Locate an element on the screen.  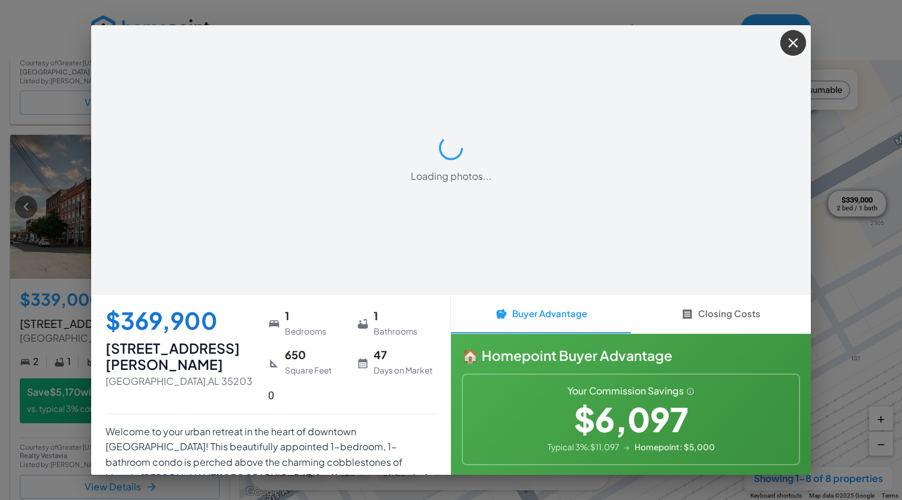
button: Buyer Advantage is located at coordinates (541, 314).